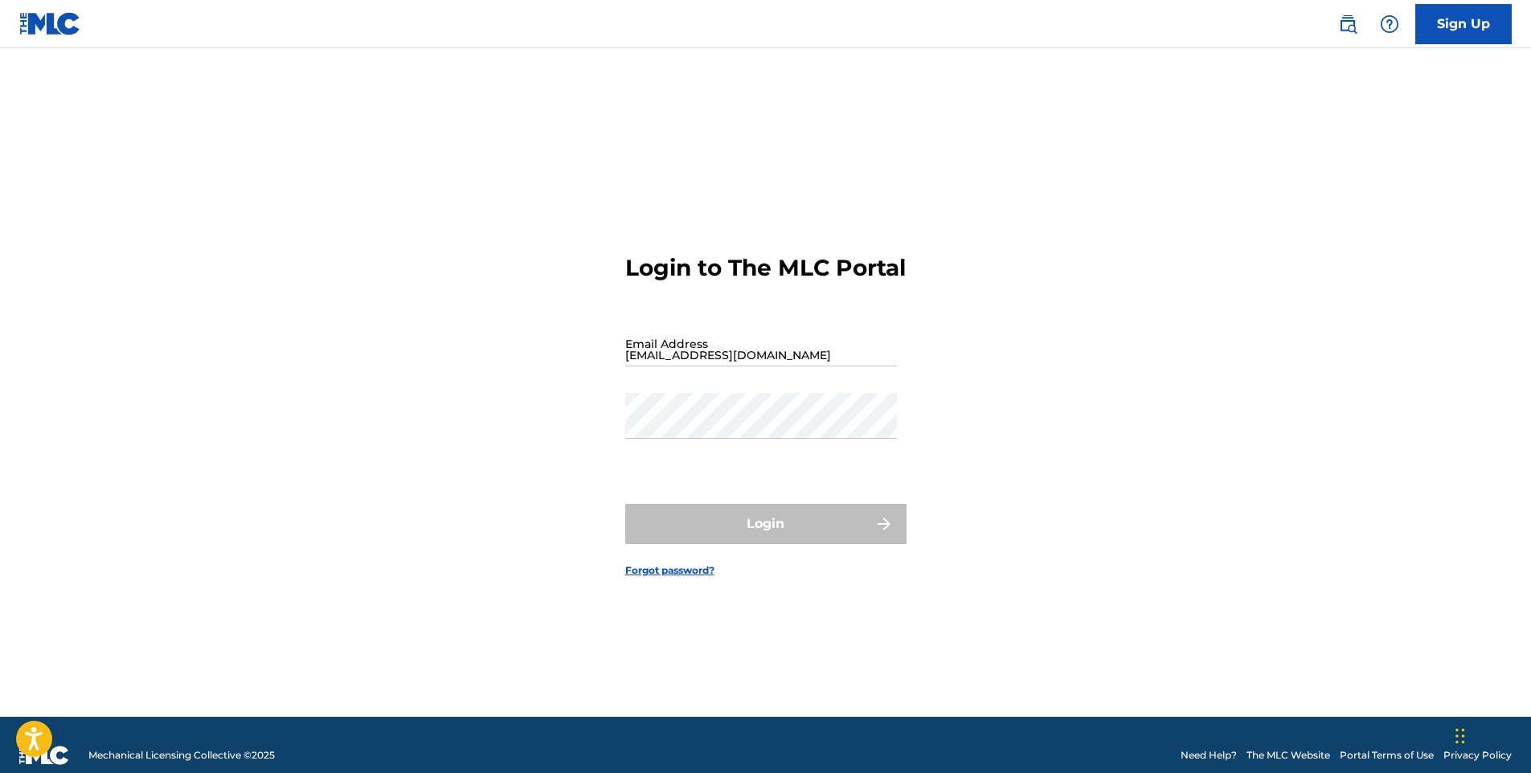  What do you see at coordinates (1389, 24) in the screenshot?
I see `img: help` at bounding box center [1389, 24].